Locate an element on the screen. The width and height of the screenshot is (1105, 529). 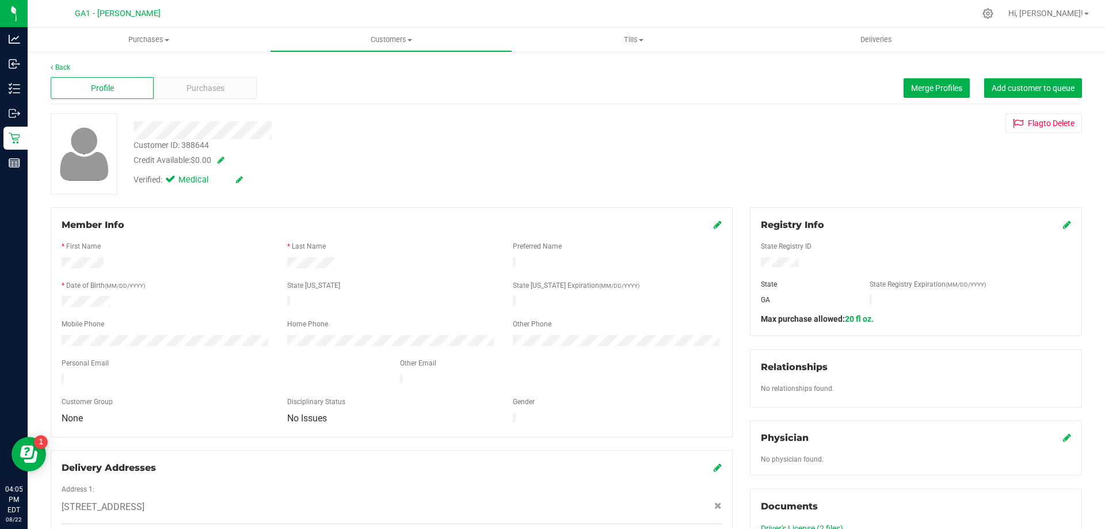
inline-svg: Analytics is located at coordinates (14, 39).